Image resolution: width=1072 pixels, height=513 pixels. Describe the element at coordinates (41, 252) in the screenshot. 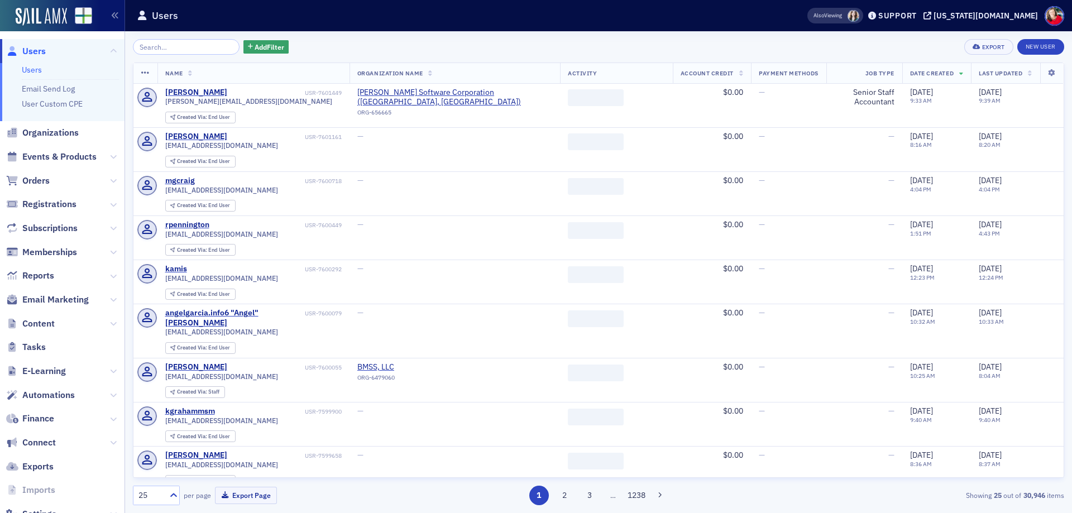

I see `a: Memberships` at that location.